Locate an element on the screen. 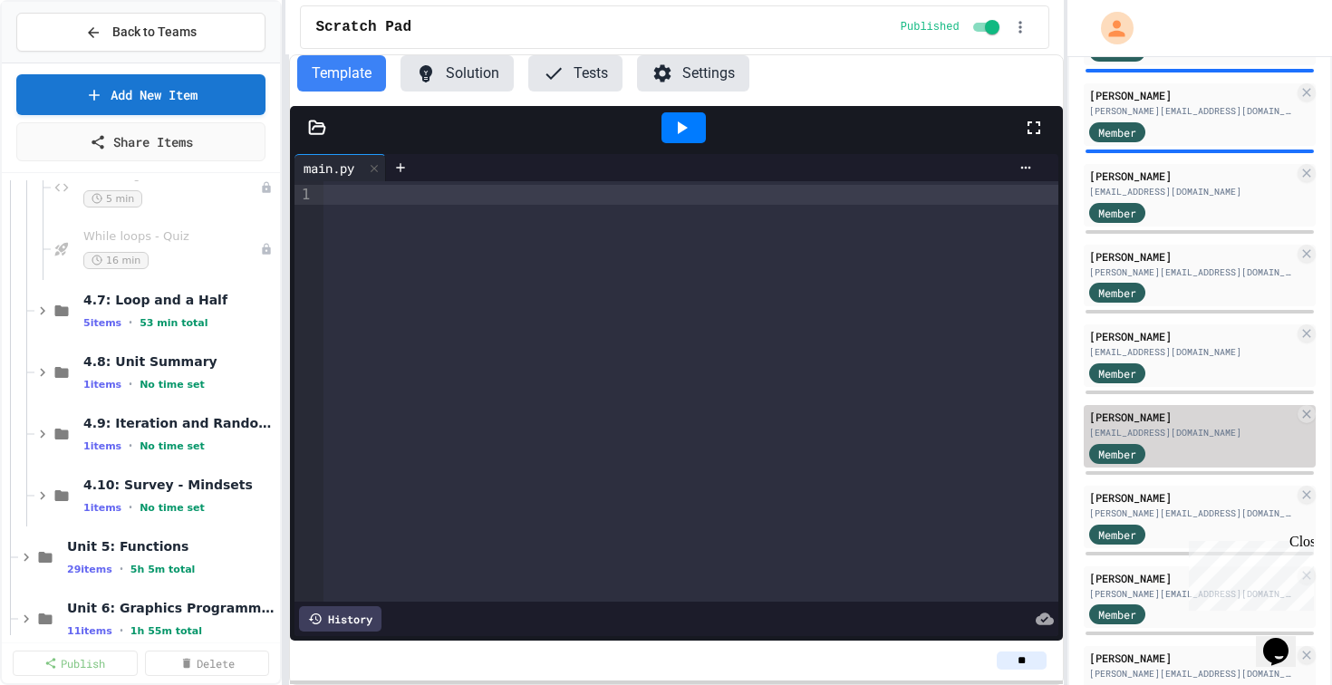  button: Tests is located at coordinates (575, 73).